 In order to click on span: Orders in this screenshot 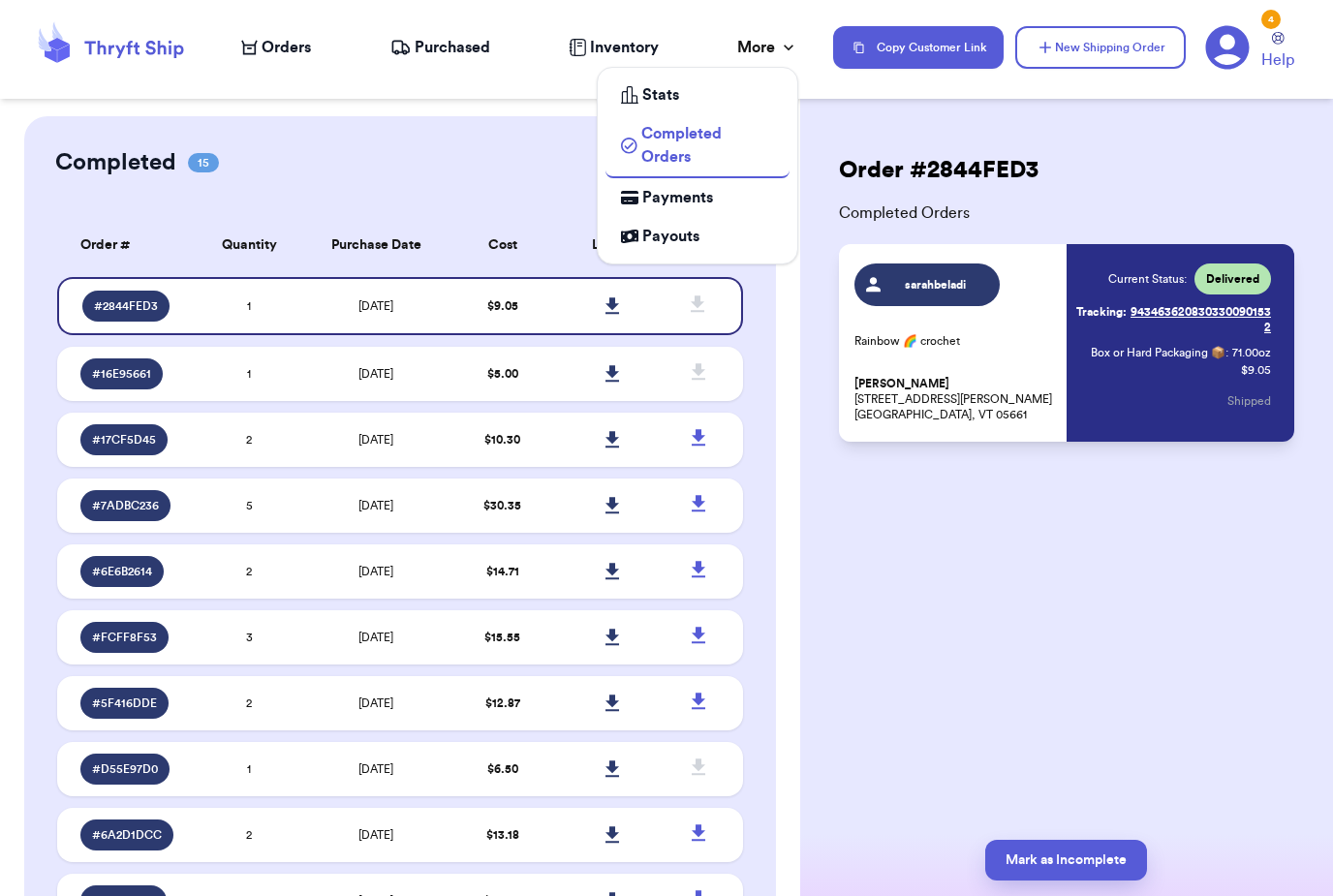, I will do `click(286, 48)`.